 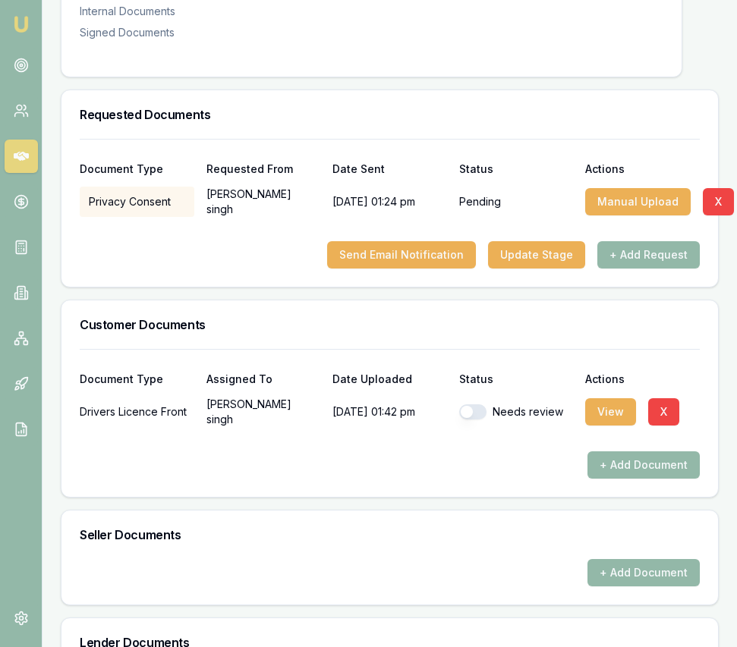 I want to click on button: + Add Request, so click(x=648, y=255).